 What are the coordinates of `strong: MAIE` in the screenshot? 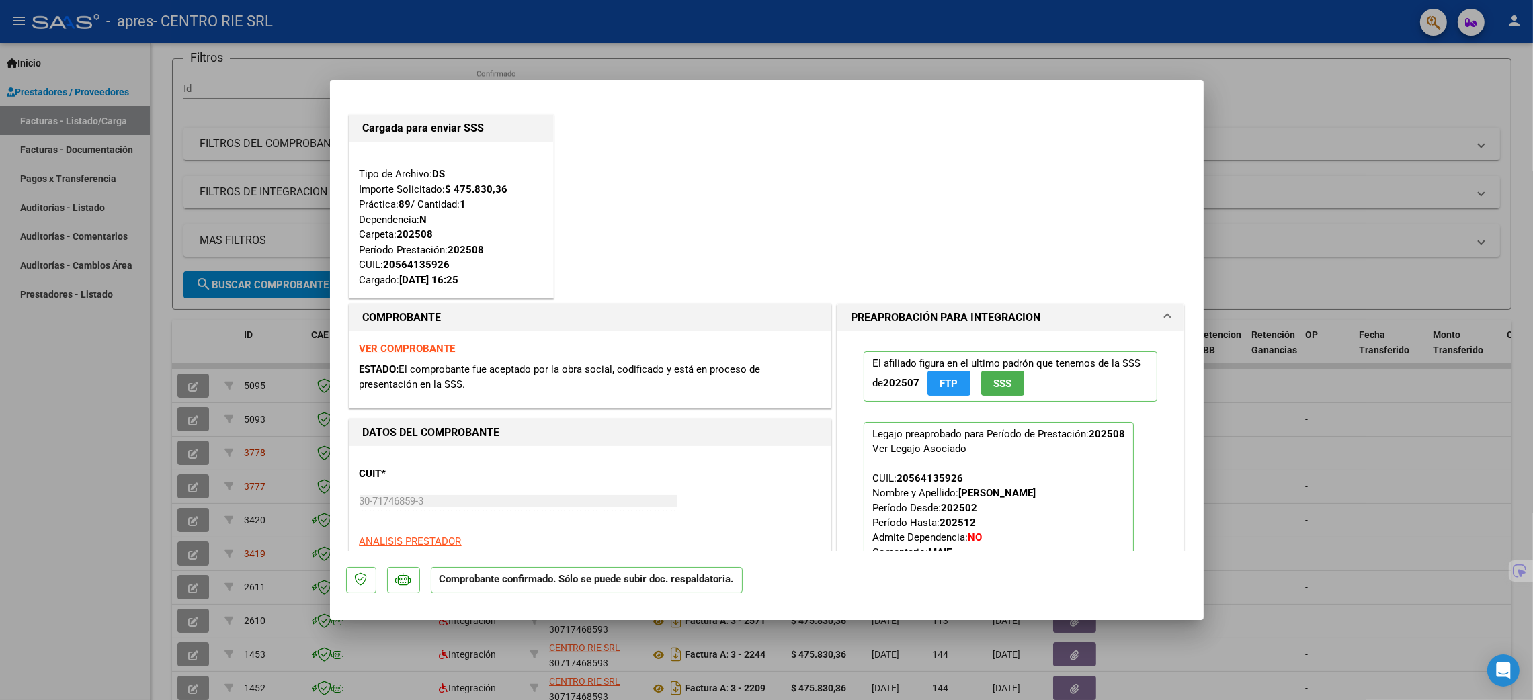 It's located at (940, 552).